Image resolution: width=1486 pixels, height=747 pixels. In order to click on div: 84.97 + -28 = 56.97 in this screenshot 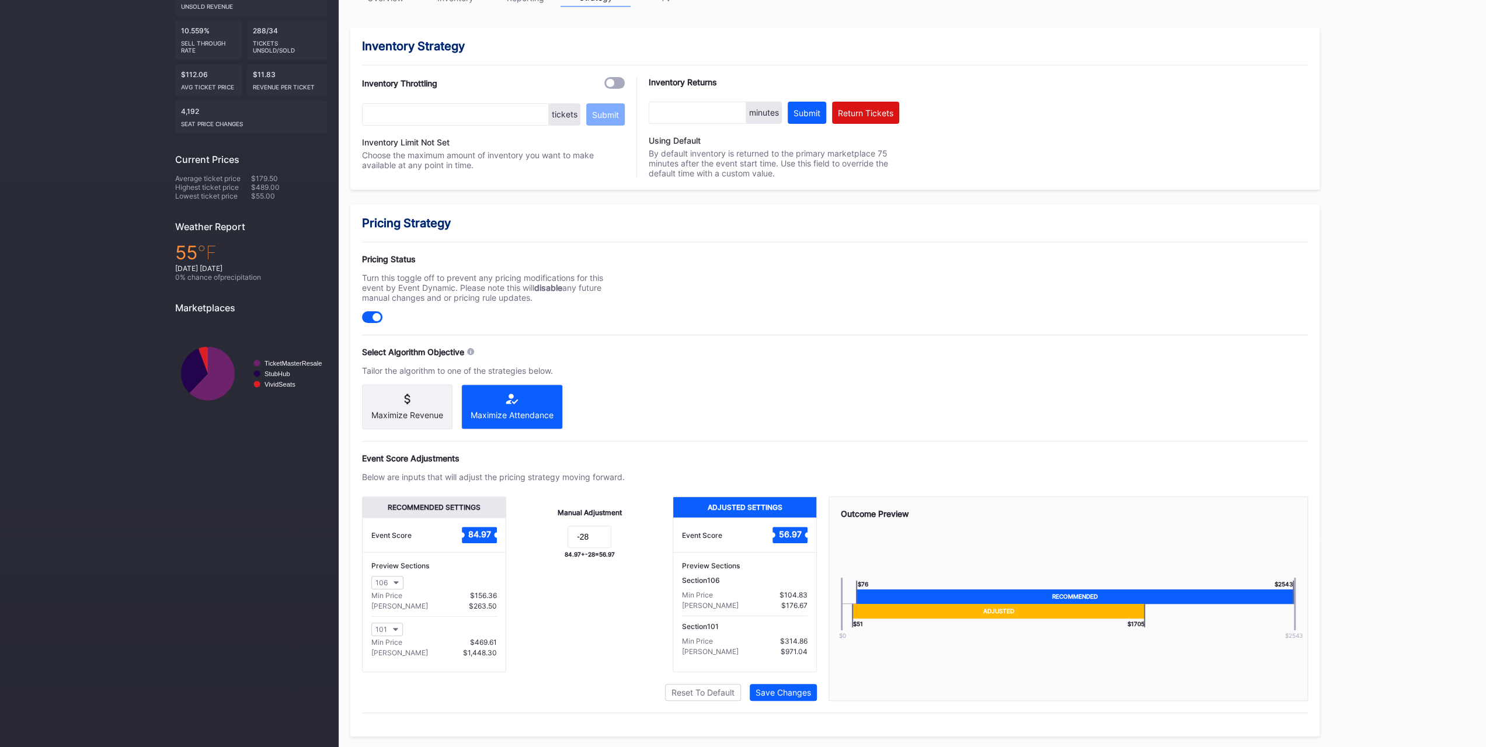, I will do `click(590, 554)`.